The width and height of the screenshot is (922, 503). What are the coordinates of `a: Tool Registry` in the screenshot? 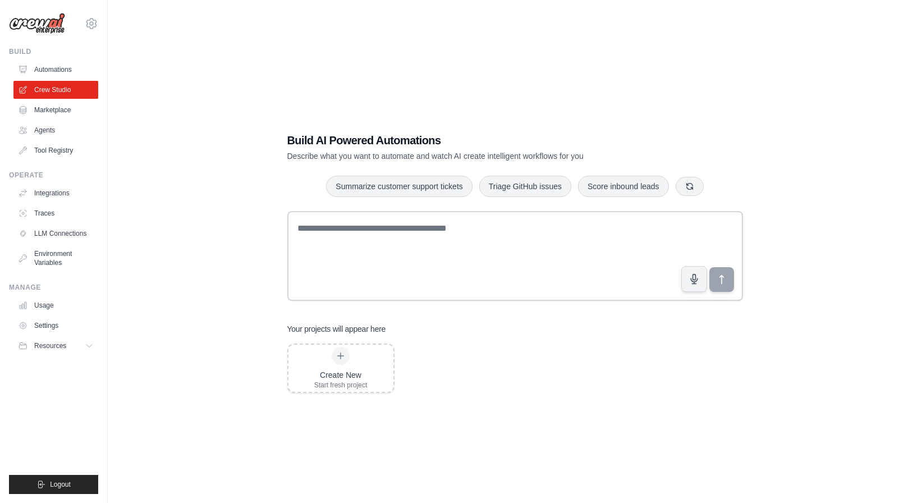 It's located at (56, 150).